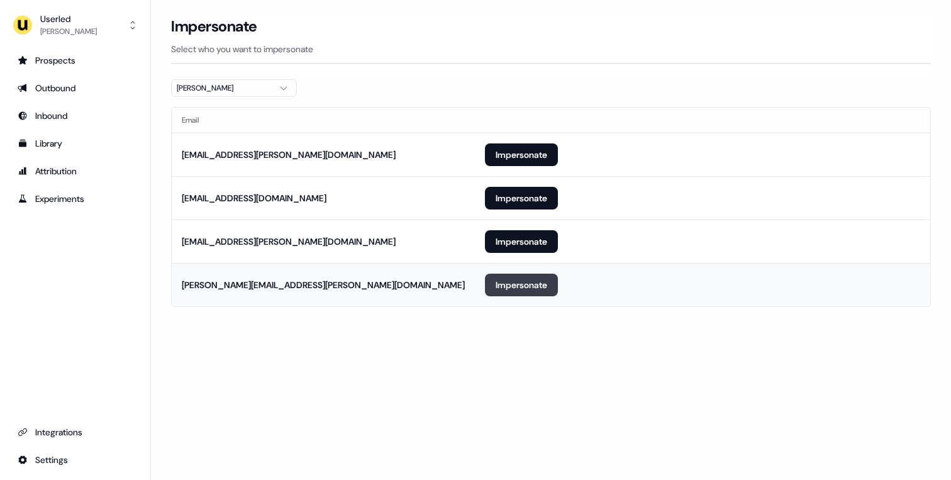 The height and width of the screenshot is (480, 951). Describe the element at coordinates (75, 116) in the screenshot. I see `div: Inbound` at that location.